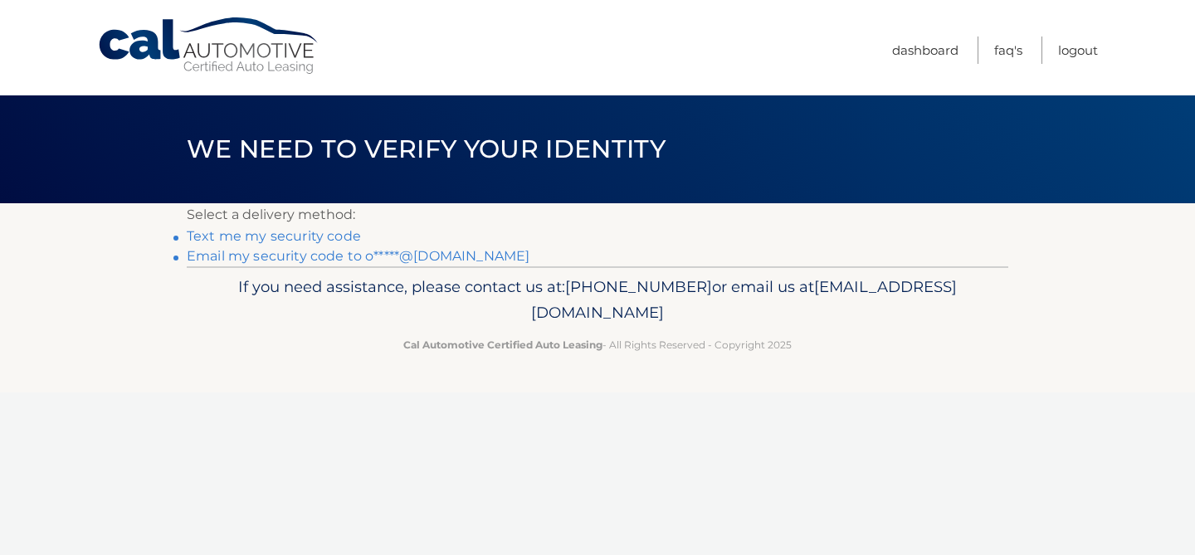 The image size is (1195, 555). What do you see at coordinates (598, 215) in the screenshot?
I see `p: Select a delivery method:` at bounding box center [598, 215].